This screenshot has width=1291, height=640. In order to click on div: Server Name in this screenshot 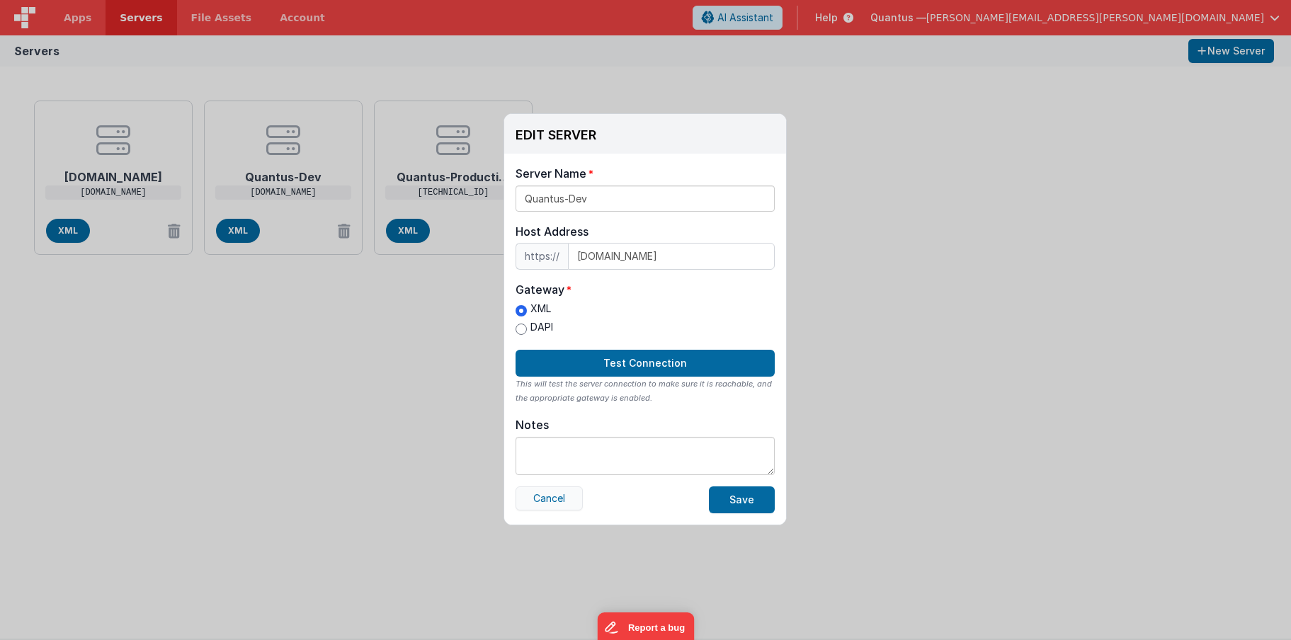, I will do `click(551, 173)`.